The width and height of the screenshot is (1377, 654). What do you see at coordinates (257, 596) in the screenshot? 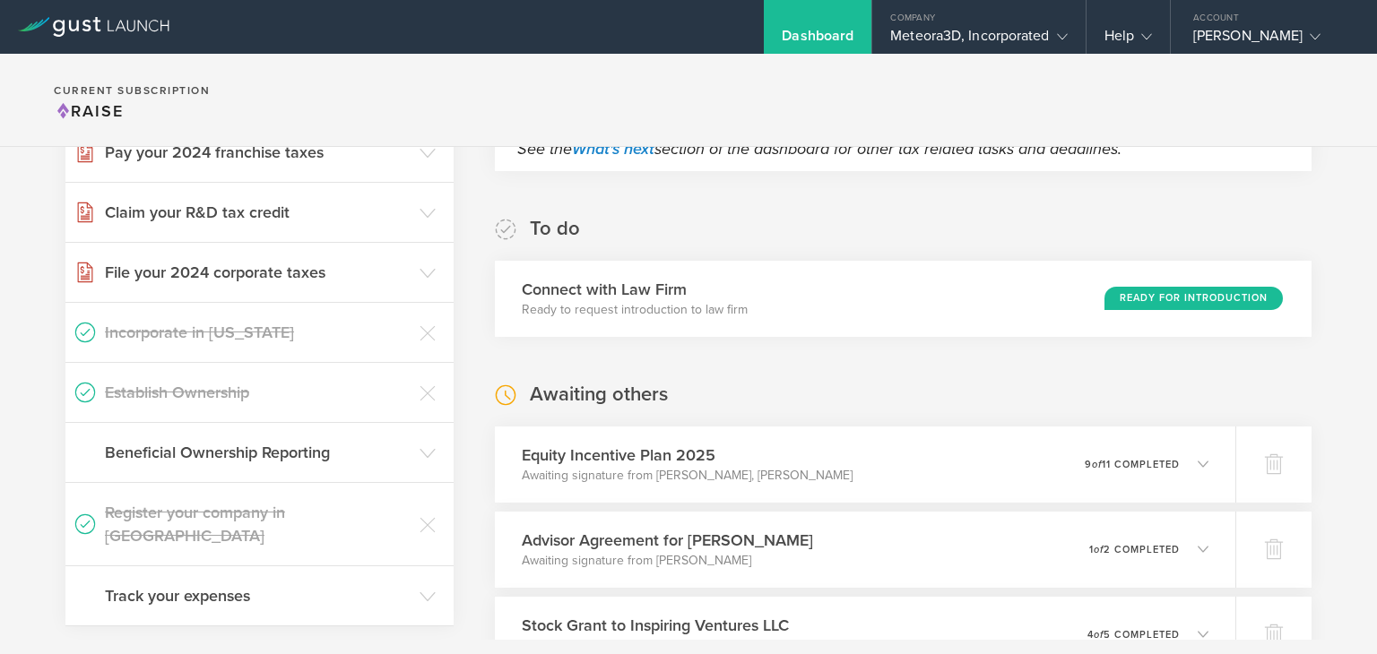
I see `h3: Track your expenses` at bounding box center [257, 596].